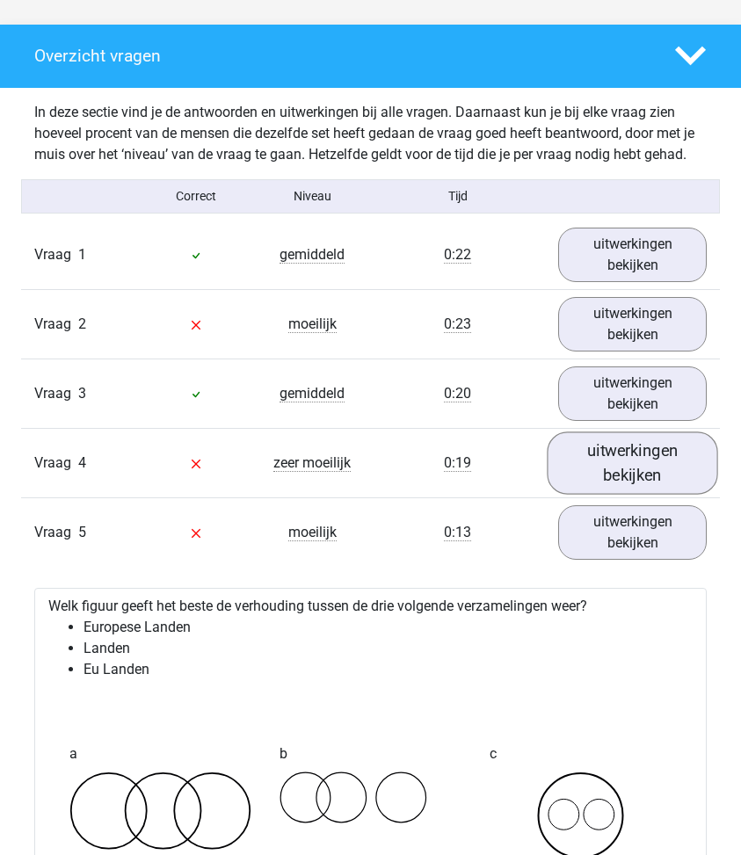 This screenshot has width=741, height=855. Describe the element at coordinates (457, 463) in the screenshot. I see `span: 0:19` at that location.